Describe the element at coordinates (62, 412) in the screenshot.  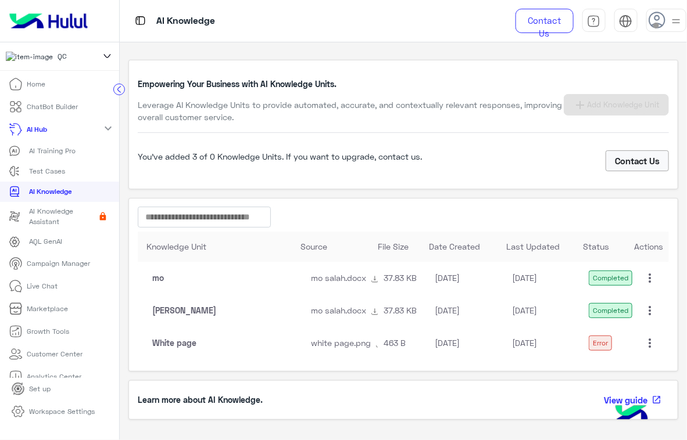
I see `p: Workspace Settings` at that location.